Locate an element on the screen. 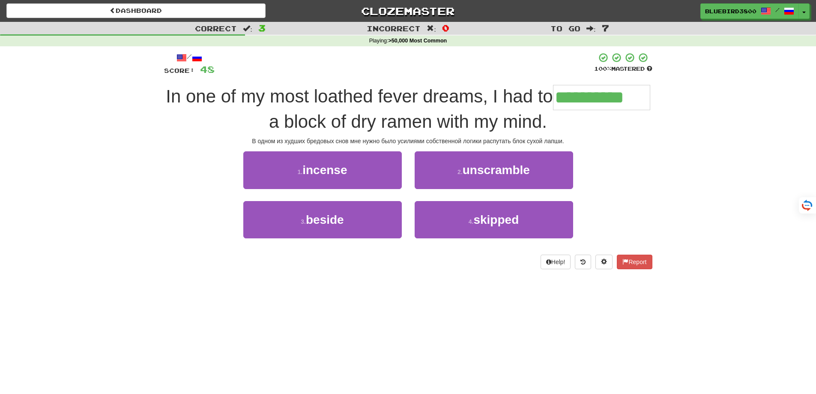  button: 2.unscramble is located at coordinates (494, 170).